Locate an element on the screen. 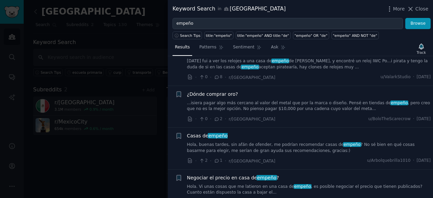 This screenshot has width=433, height=198. span: Patterns is located at coordinates (207, 47).